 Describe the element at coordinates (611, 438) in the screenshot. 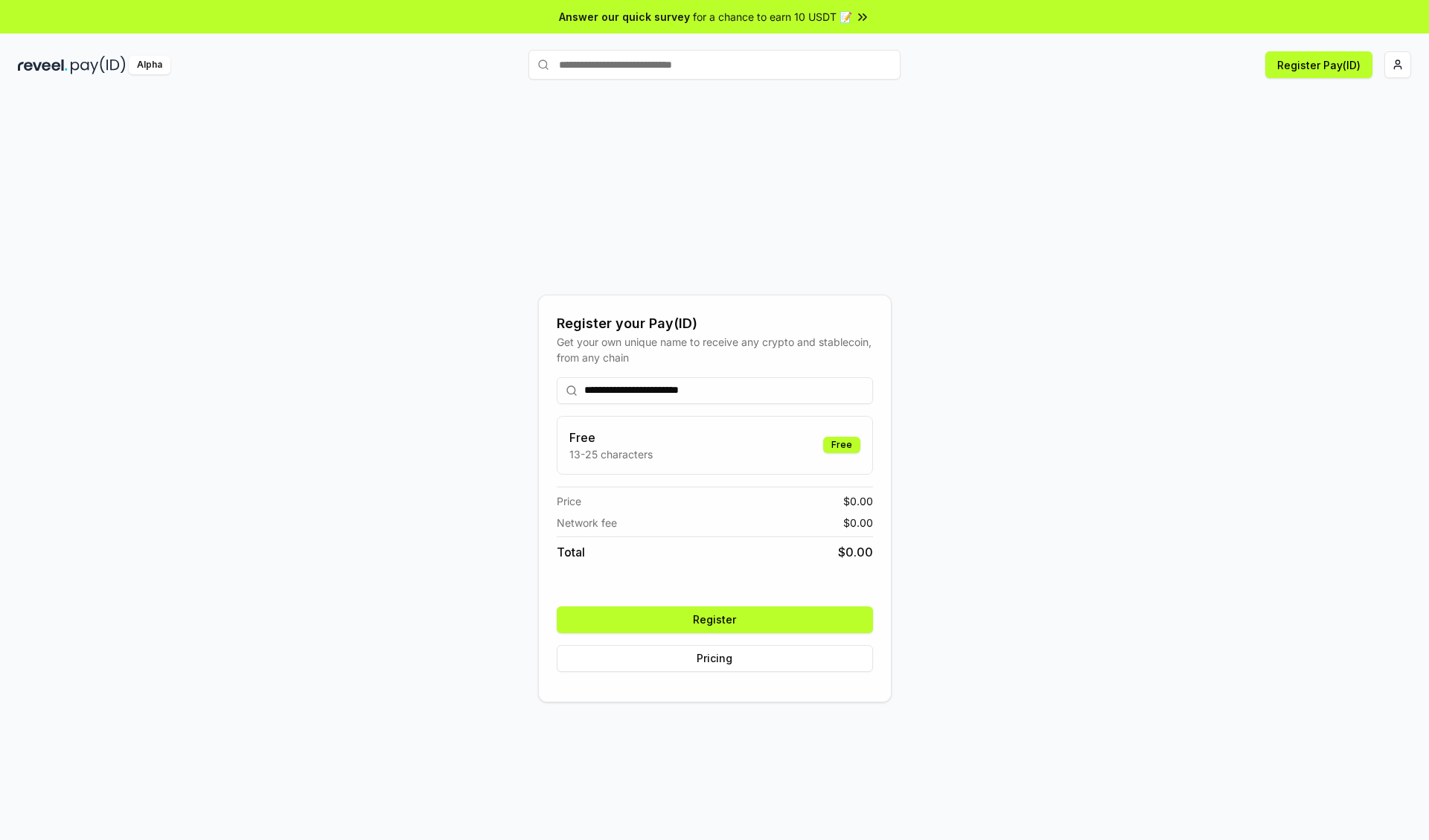

I see `h3: Free` at that location.